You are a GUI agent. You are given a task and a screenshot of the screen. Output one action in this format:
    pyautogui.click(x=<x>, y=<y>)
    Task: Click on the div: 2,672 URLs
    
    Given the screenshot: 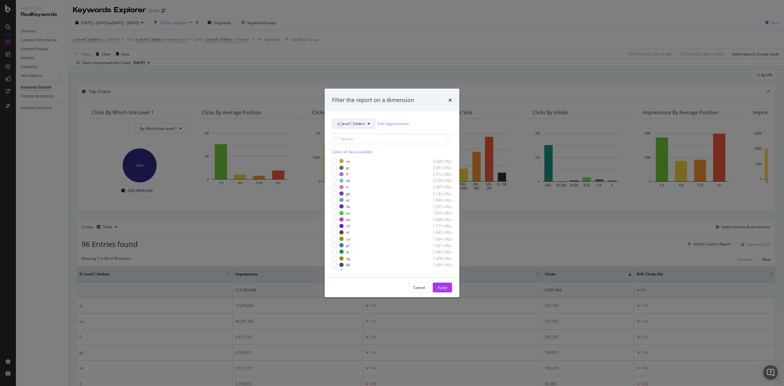 What is the action you would take?
    pyautogui.click(x=437, y=174)
    